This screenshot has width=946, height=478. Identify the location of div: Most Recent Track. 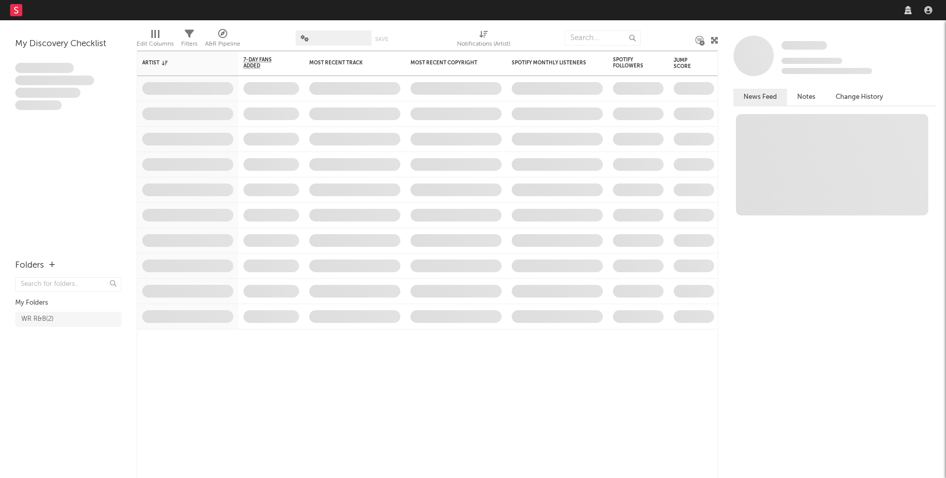
(347, 63).